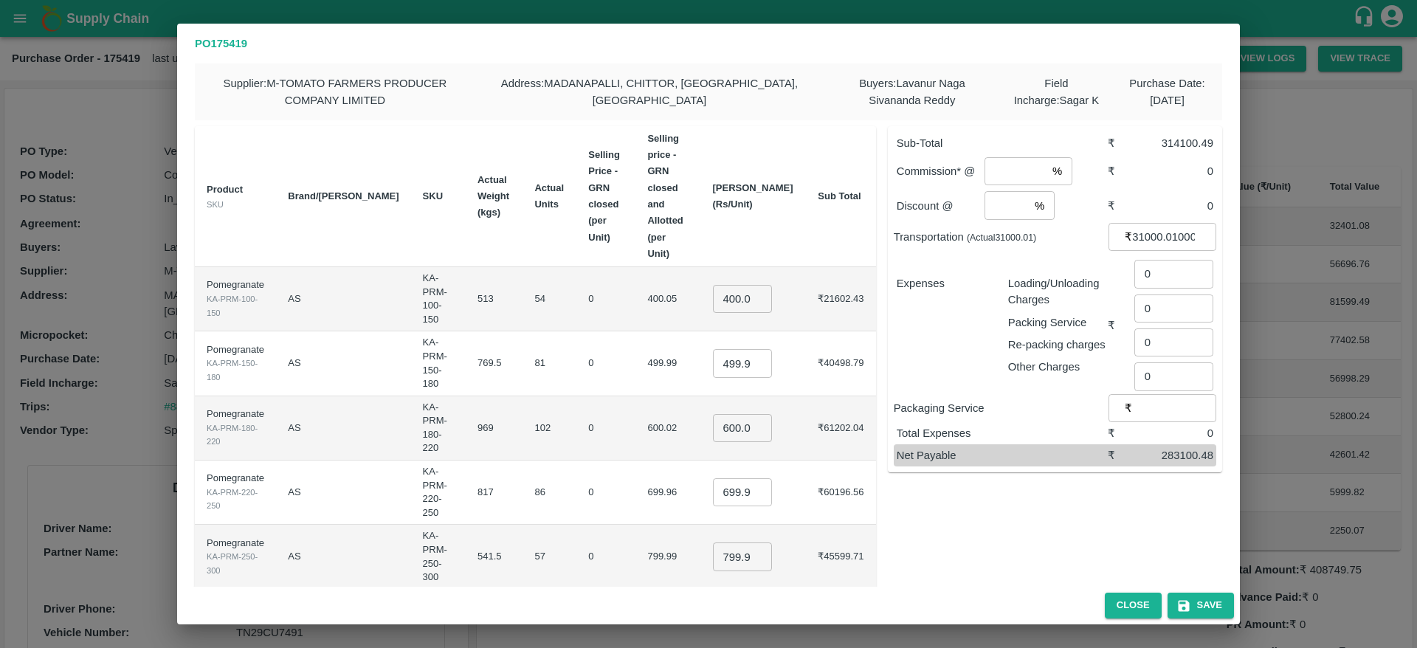 The image size is (1417, 648). I want to click on td: ₹21602.43, so click(841, 299).